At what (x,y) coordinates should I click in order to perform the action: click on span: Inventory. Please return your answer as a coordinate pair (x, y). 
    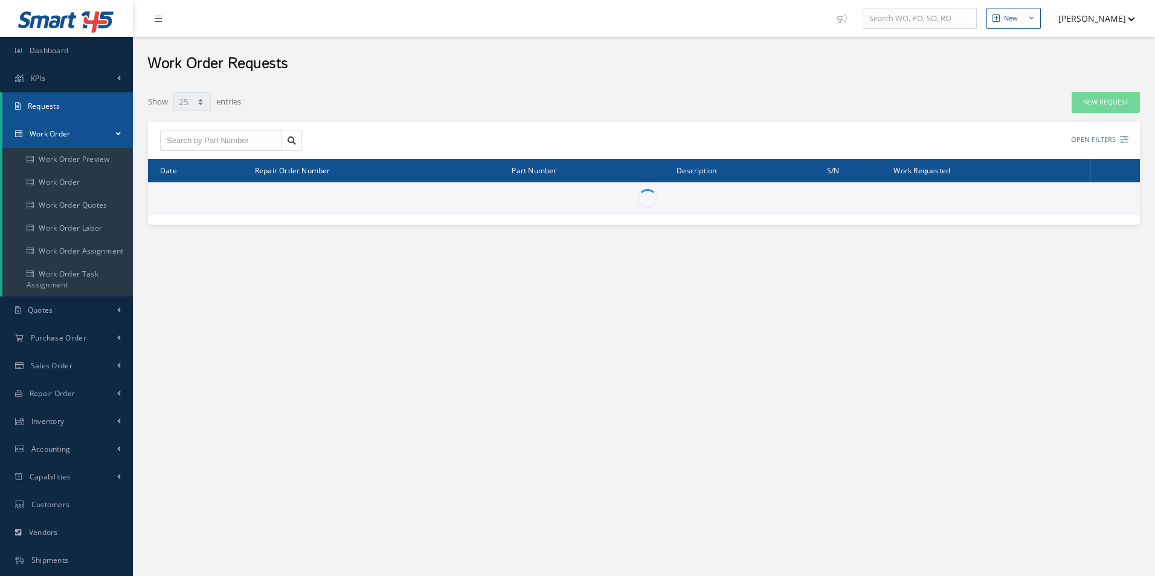
    Looking at the image, I should click on (48, 421).